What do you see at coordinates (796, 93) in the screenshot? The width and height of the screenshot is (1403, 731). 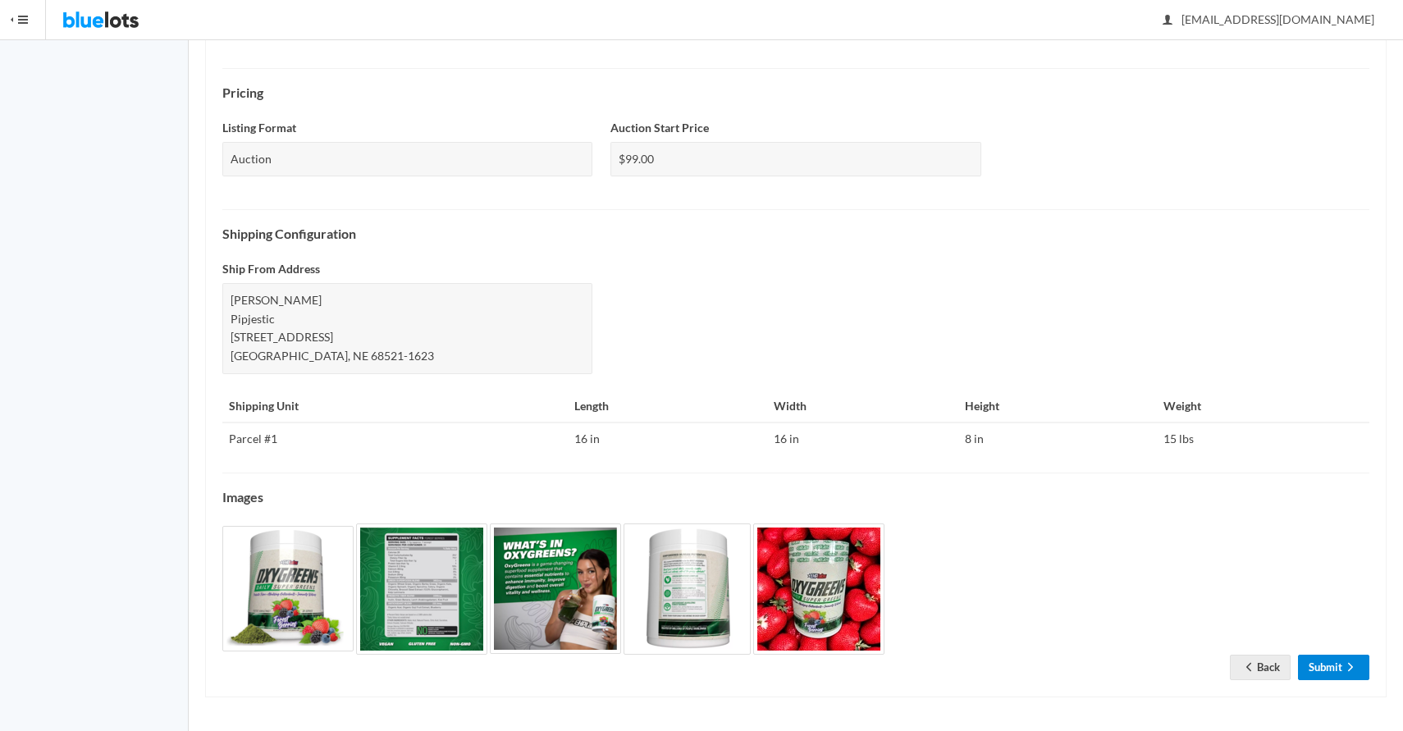 I see `h4: Pricing` at bounding box center [796, 93].